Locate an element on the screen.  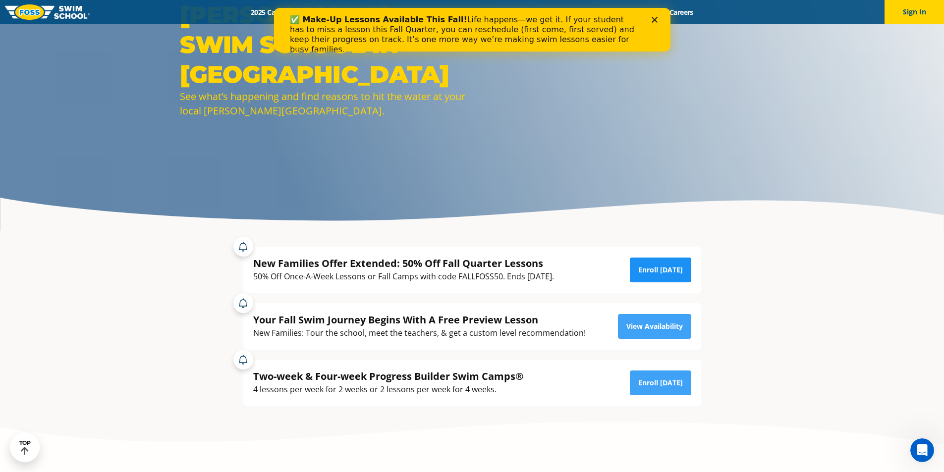
a: View Availability is located at coordinates (655, 327).